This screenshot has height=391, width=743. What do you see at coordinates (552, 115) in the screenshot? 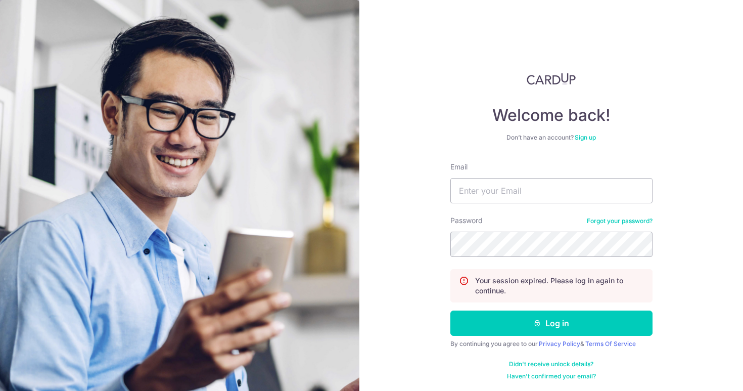
I see `h4: Welcome back!` at bounding box center [552, 115].